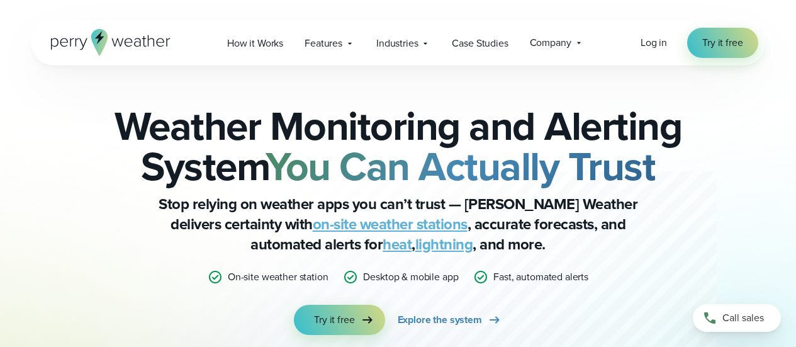 Image resolution: width=796 pixels, height=347 pixels. What do you see at coordinates (737, 318) in the screenshot?
I see `a: Call sales` at bounding box center [737, 318].